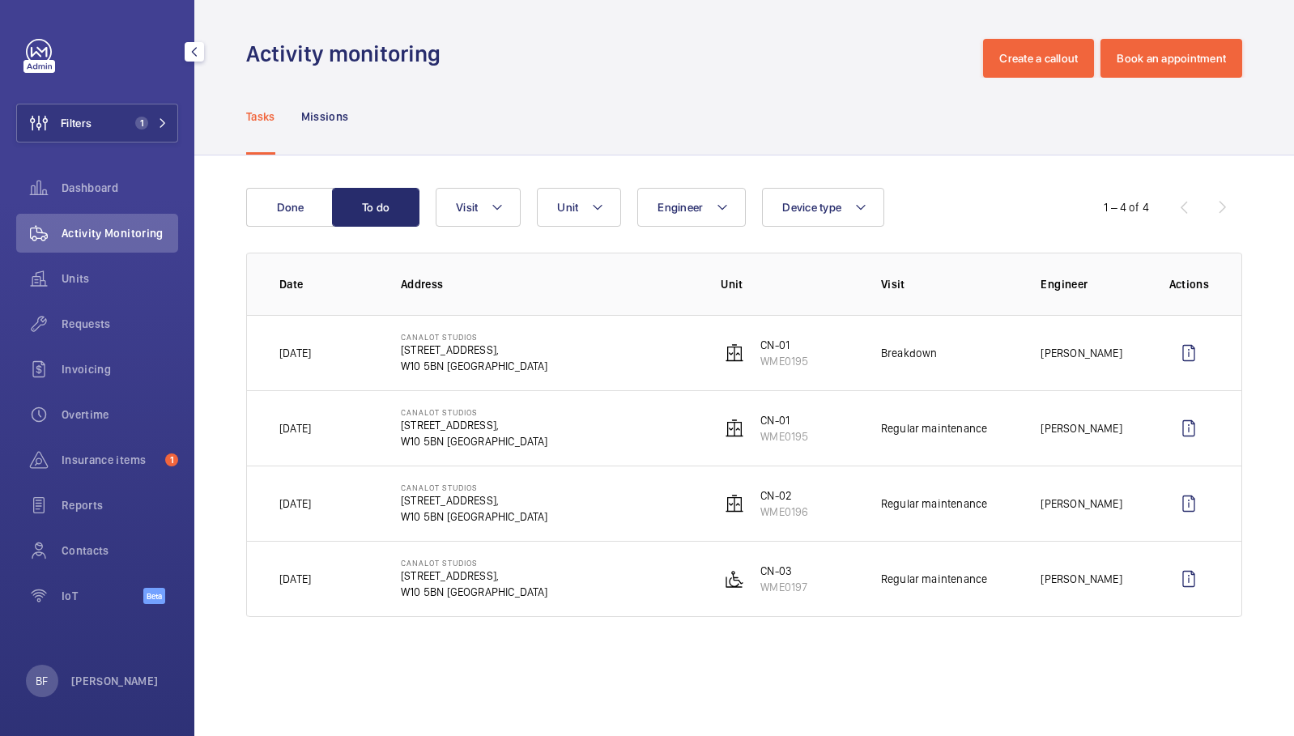  What do you see at coordinates (784, 512) in the screenshot?
I see `p: WME0196` at bounding box center [784, 512].